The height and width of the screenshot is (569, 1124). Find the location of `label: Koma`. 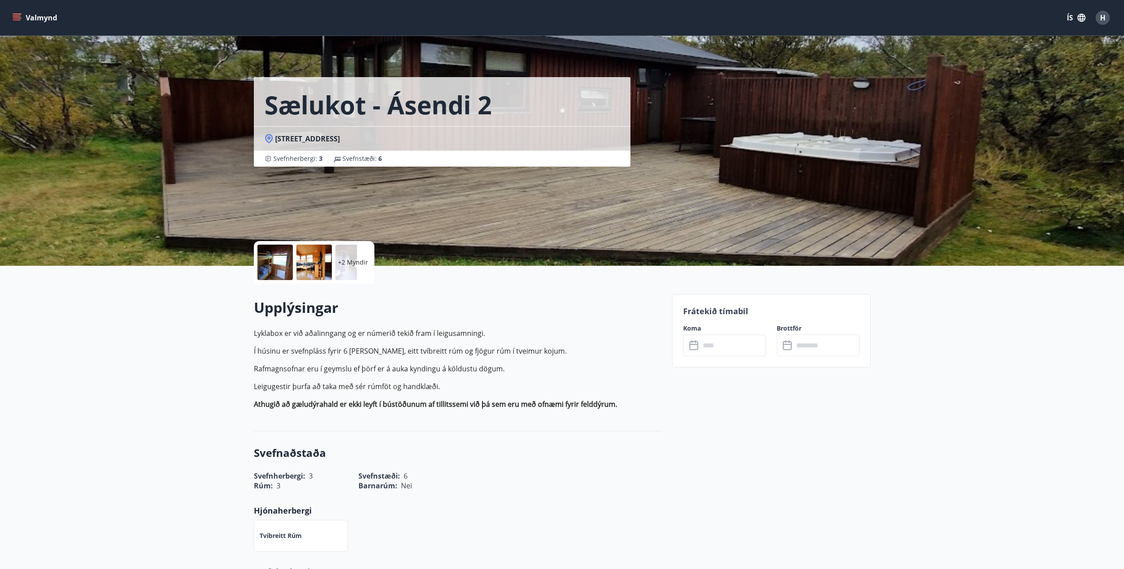

label: Koma is located at coordinates (725, 328).